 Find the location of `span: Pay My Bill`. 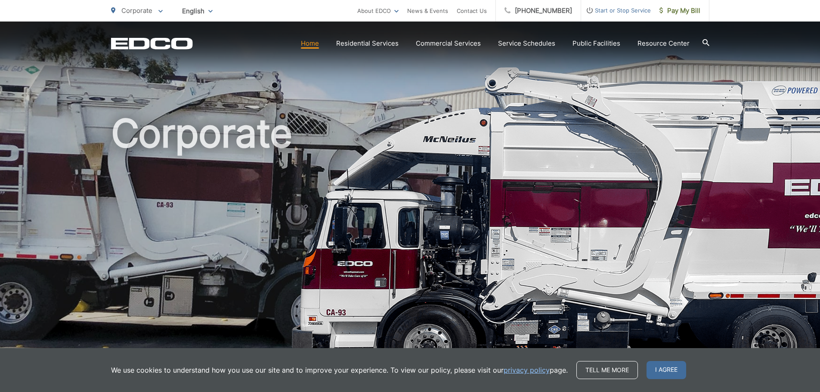

span: Pay My Bill is located at coordinates (679, 11).